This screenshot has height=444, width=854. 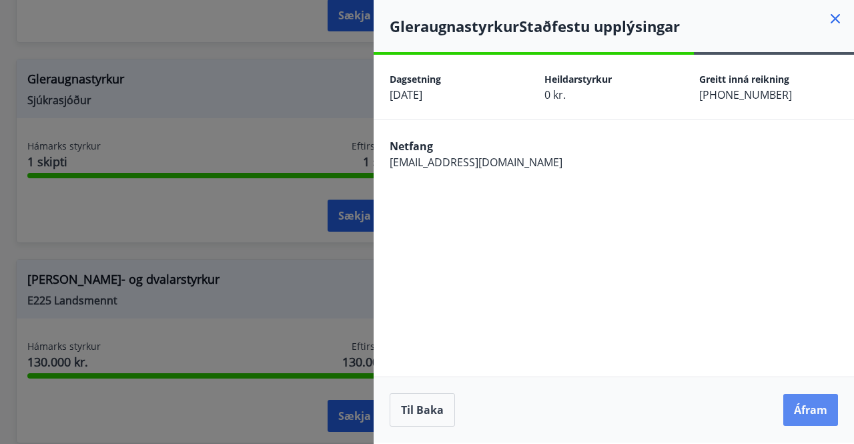 I want to click on span: Greitt inná reikning, so click(x=744, y=79).